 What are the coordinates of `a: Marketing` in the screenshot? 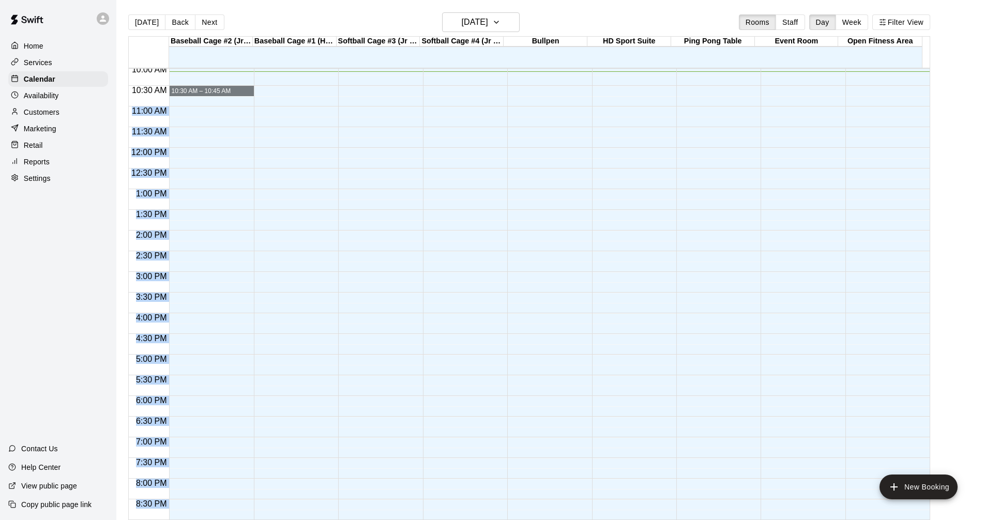 It's located at (58, 129).